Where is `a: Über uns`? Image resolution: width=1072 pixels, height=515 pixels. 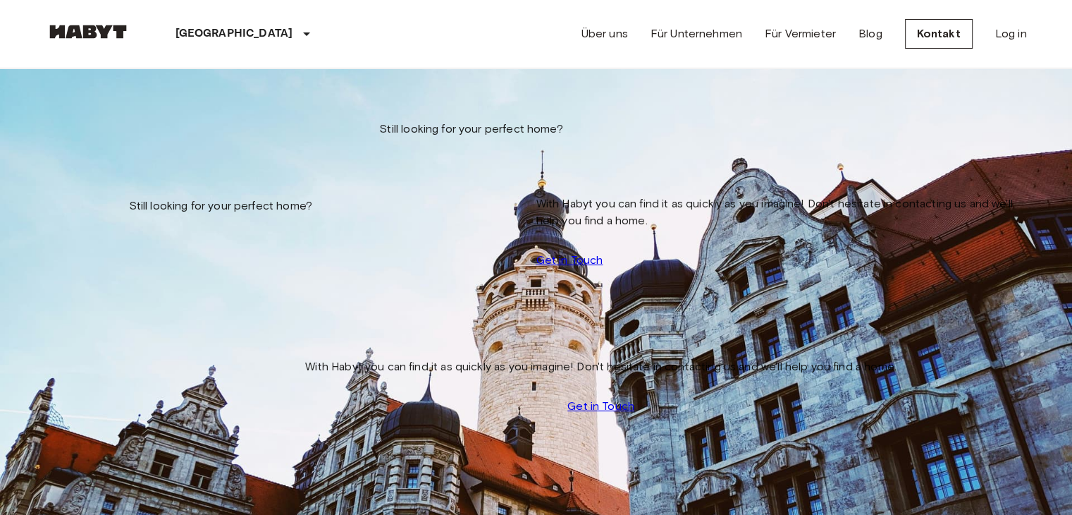
a: Über uns is located at coordinates (605, 34).